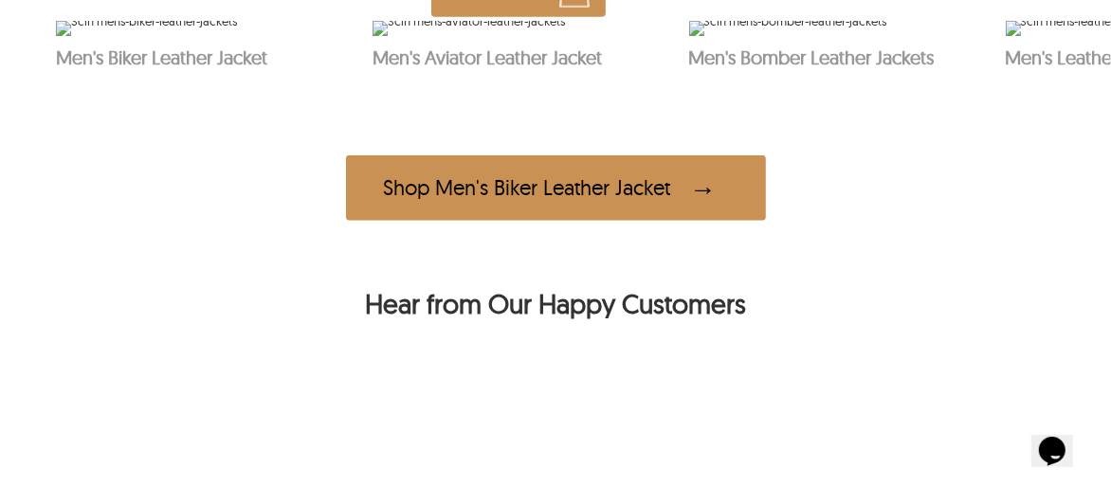 The image size is (1111, 486). Describe the element at coordinates (468, 28) in the screenshot. I see `img: Scin mens-aviator-leather-jackets` at that location.